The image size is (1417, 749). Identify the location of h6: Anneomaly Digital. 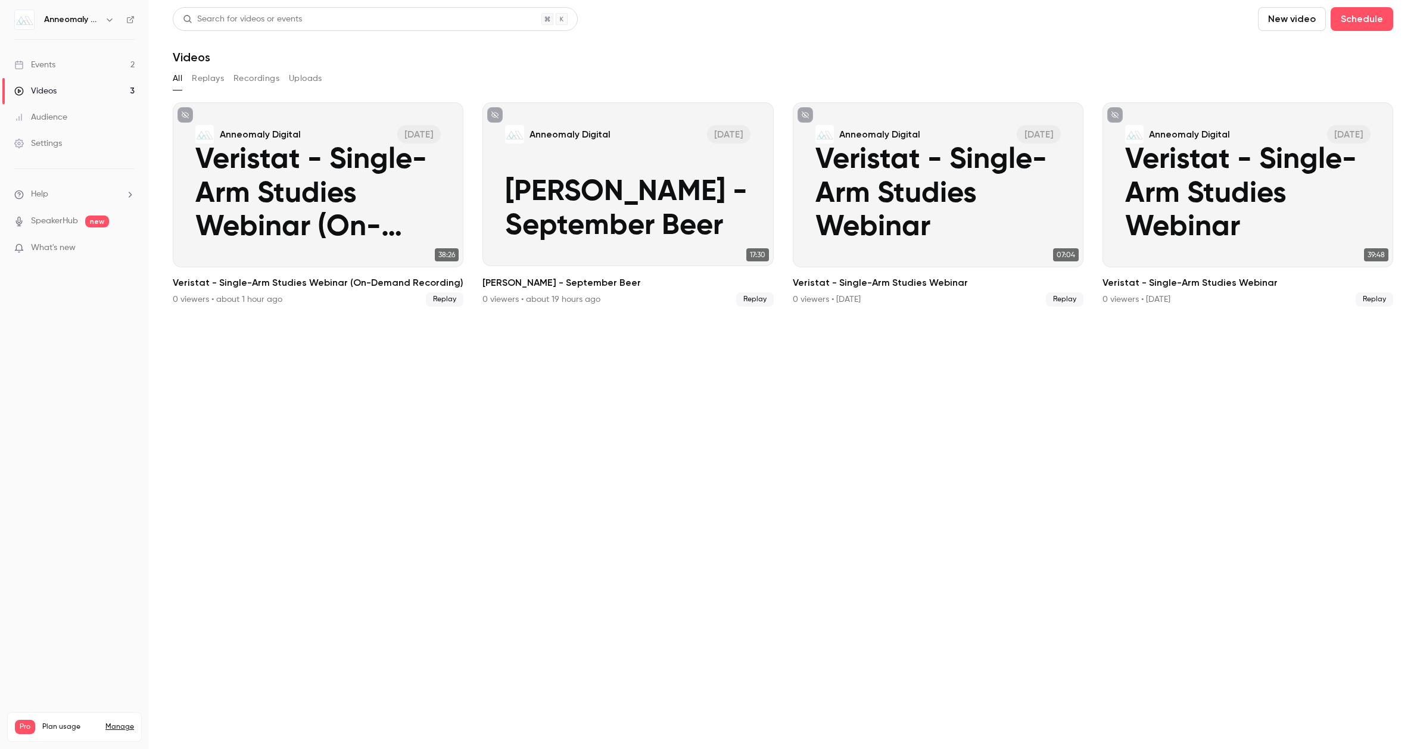
(72, 20).